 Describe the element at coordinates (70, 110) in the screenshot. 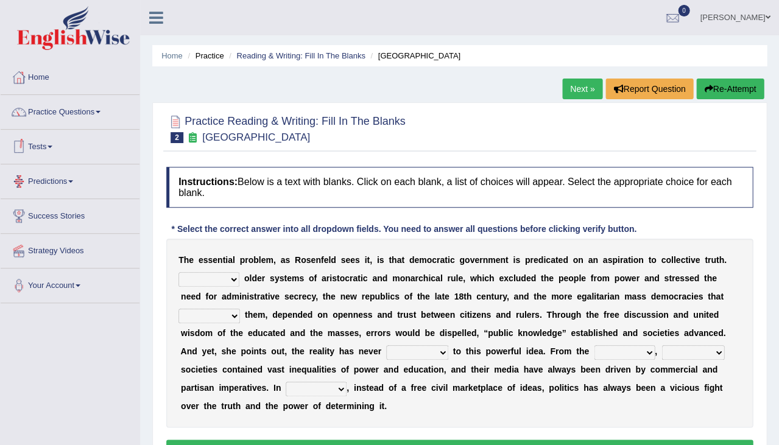

I see `a: Practice Questions` at that location.